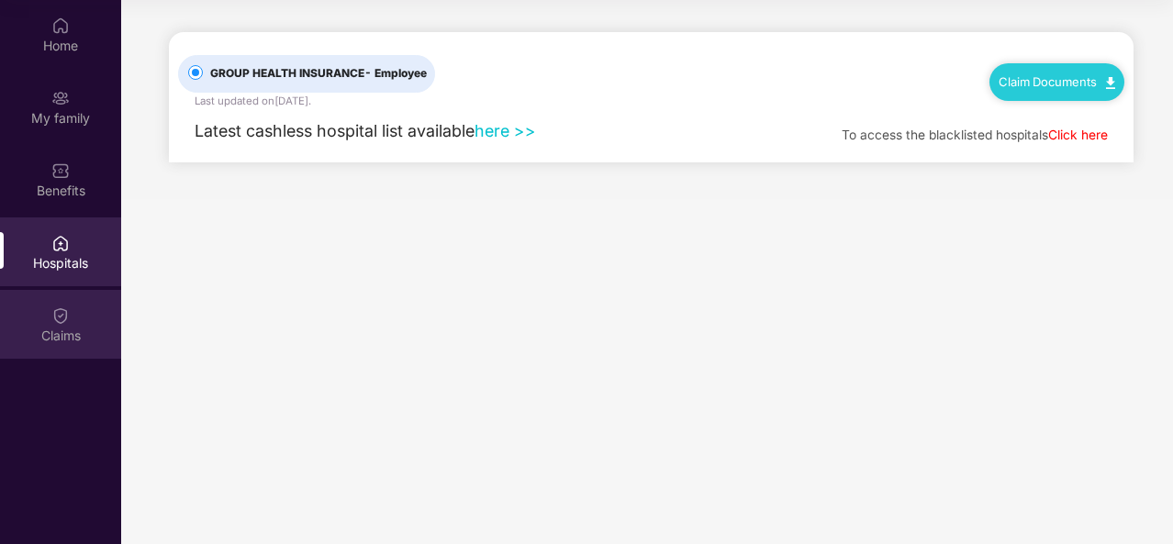 The width and height of the screenshot is (1173, 544). Describe the element at coordinates (61, 98) in the screenshot. I see `img: svg+xml;base64,PHN2ZyB3aWR0aD0iMjAiIGhlaWdodD0iMjAiIHZpZXdCb3g9IjAgMCAyMCAyMCIgZmlsbD0ibm9uZSIgeG...` at that location.